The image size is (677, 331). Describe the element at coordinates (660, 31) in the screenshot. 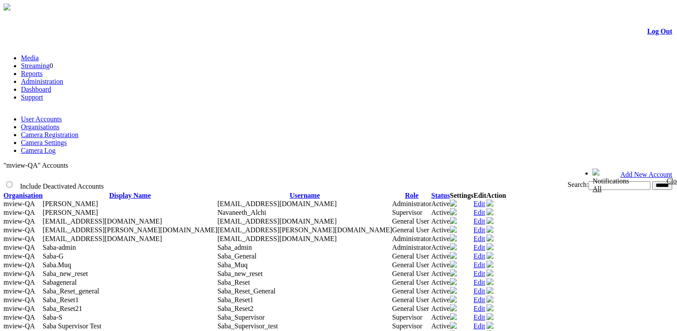

I see `a: Log Out` at that location.